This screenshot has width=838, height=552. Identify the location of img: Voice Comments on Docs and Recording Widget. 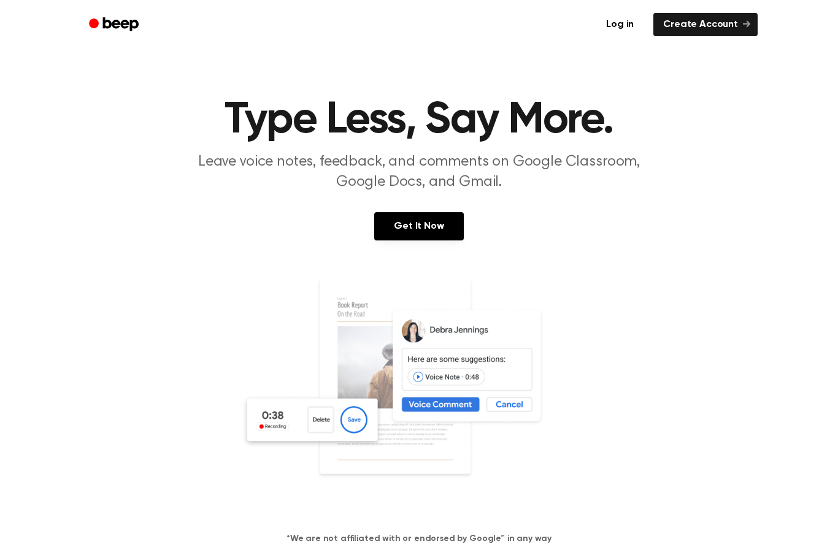
(419, 395).